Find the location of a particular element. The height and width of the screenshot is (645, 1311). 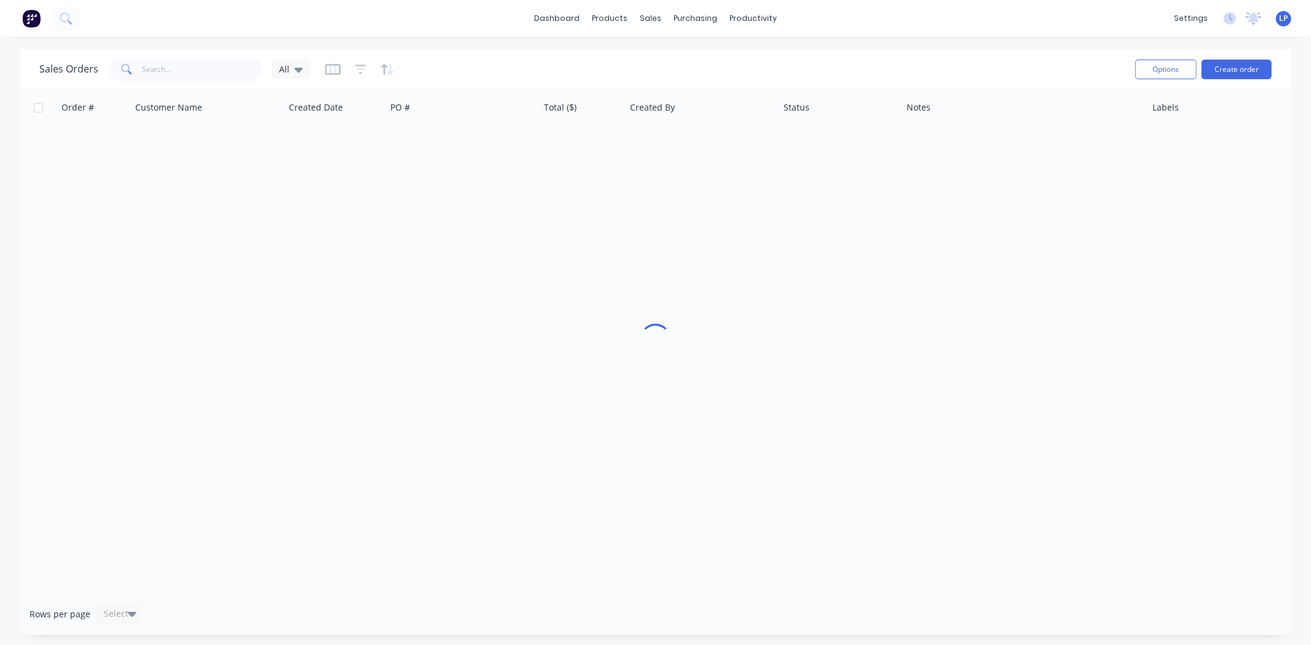

div: sales is located at coordinates (650, 18).